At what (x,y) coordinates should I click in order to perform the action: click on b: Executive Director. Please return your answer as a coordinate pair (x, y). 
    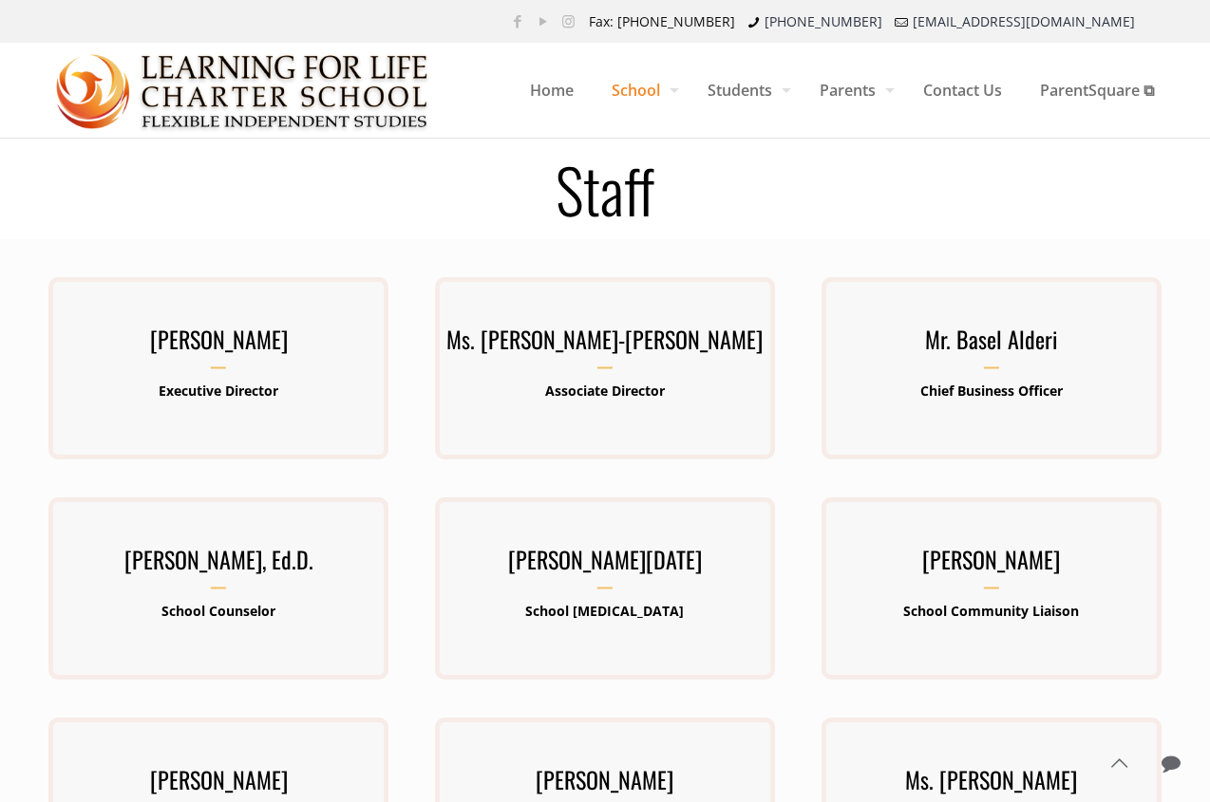
    Looking at the image, I should click on (218, 390).